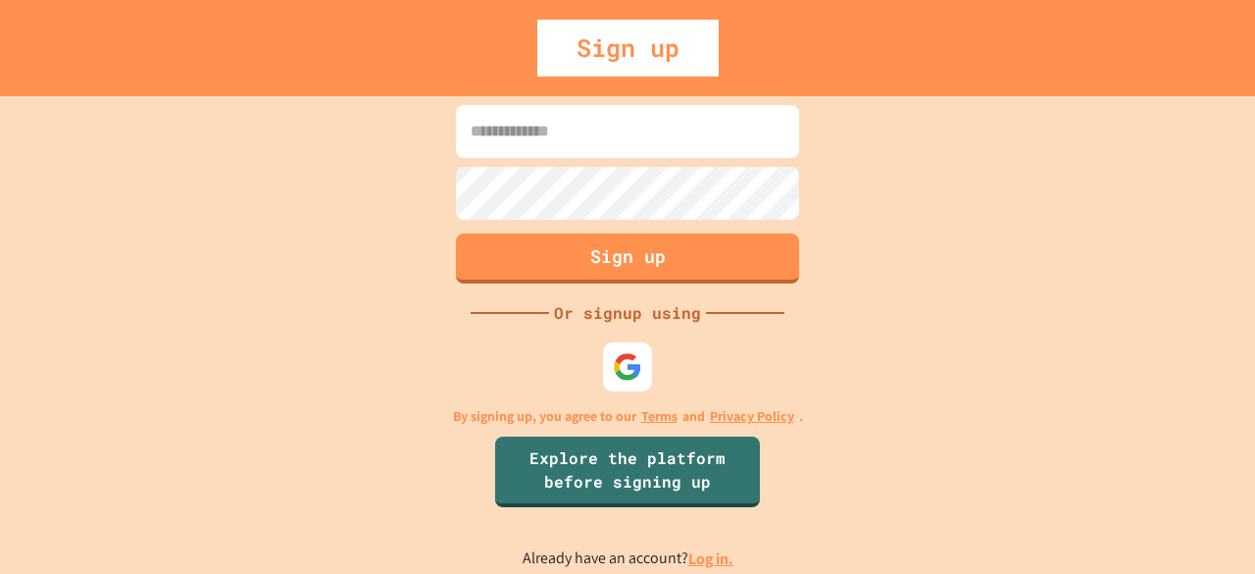  I want to click on p: By signing up, you agree to our and ., so click(628, 416).